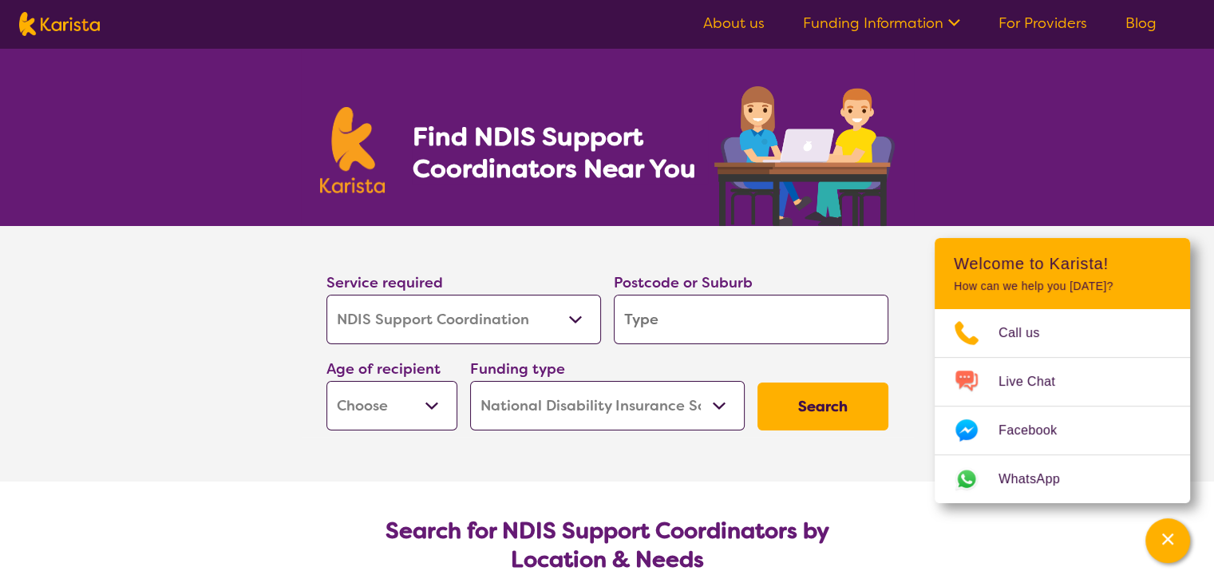 The height and width of the screenshot is (583, 1214). What do you see at coordinates (805, 156) in the screenshot?
I see `img: support-coordination` at bounding box center [805, 156].